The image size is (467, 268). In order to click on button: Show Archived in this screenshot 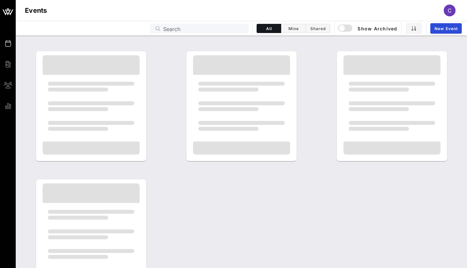, I will do `click(368, 28)`.